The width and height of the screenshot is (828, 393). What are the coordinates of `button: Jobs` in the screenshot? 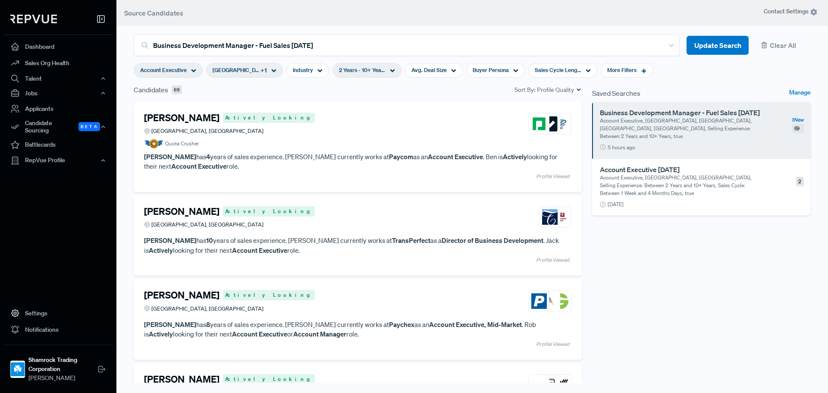 It's located at (58, 93).